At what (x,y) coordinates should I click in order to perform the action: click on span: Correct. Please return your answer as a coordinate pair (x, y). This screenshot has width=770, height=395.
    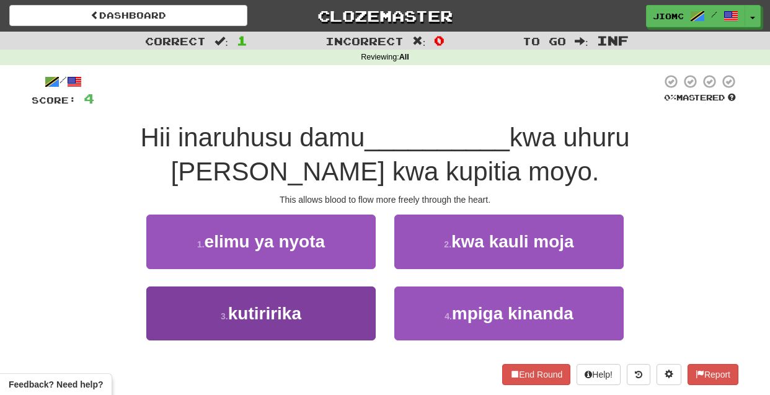
    Looking at the image, I should click on (175, 41).